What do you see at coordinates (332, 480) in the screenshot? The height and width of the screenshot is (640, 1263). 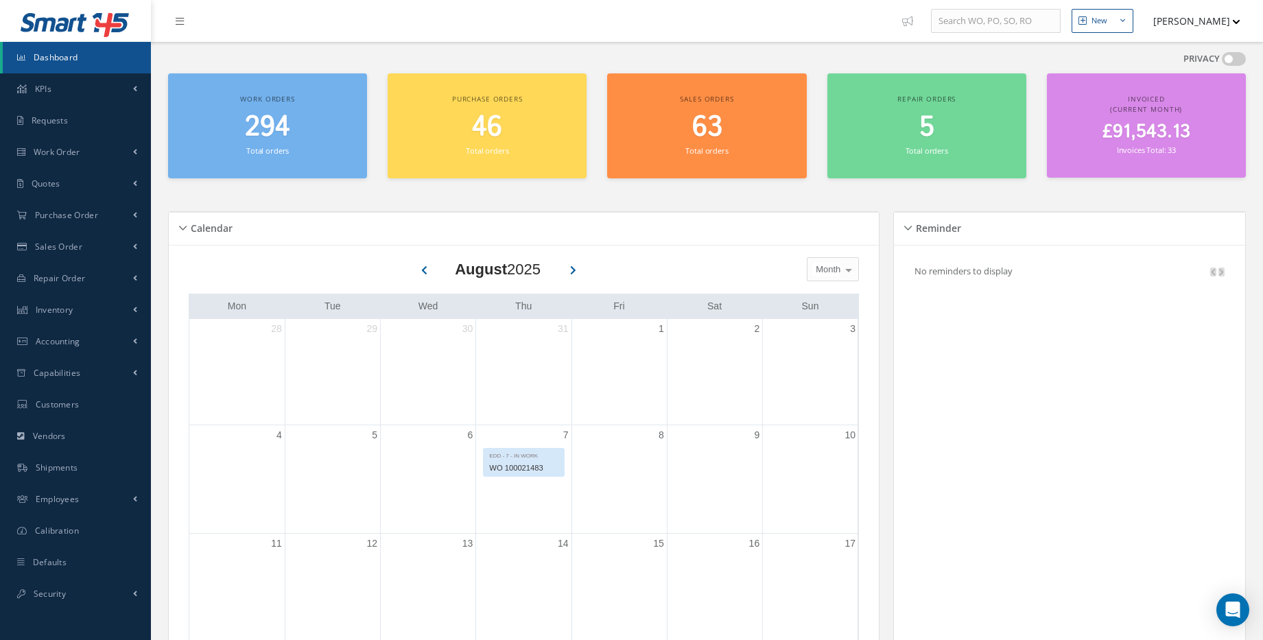 I see `td: August 5, 2025` at bounding box center [332, 480].